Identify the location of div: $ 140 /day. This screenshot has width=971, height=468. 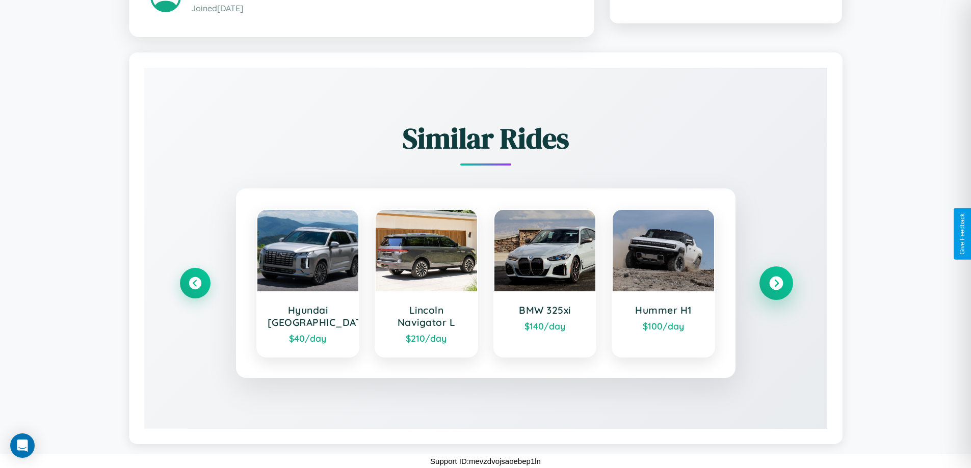
(545, 326).